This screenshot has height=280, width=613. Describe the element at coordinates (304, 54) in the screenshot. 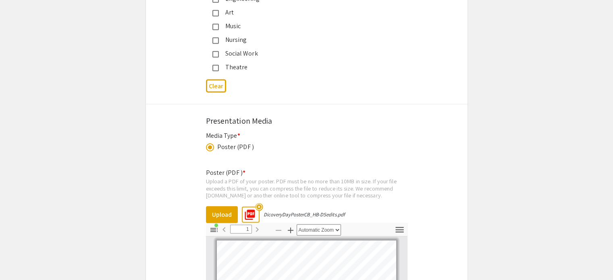

I see `div: Social Work` at that location.